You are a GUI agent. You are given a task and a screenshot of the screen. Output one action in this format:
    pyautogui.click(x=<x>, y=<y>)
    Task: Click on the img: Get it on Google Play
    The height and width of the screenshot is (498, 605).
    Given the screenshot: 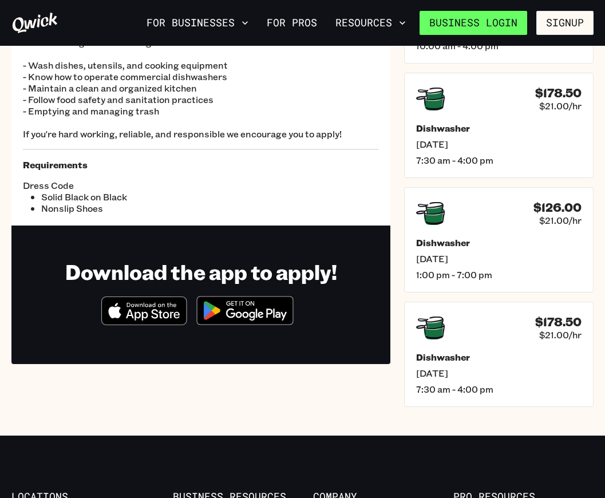 What is the action you would take?
    pyautogui.click(x=245, y=310)
    